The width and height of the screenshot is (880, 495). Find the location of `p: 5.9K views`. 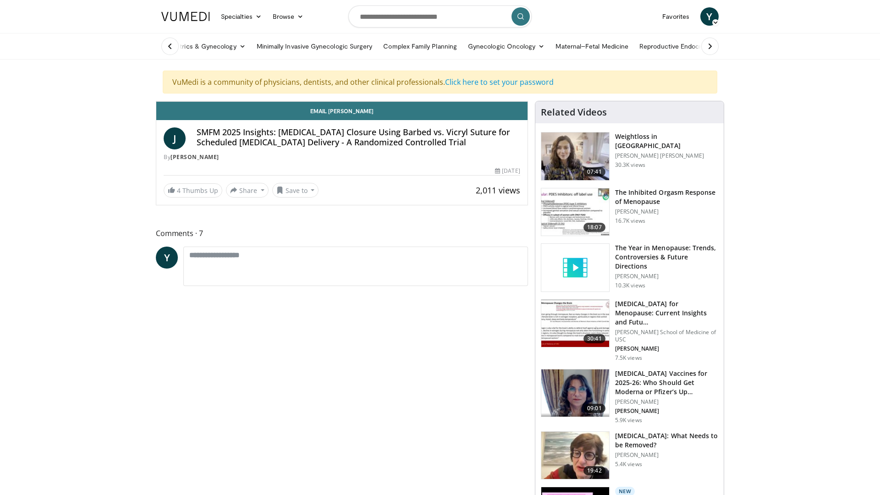

p: 5.9K views is located at coordinates (629, 420).